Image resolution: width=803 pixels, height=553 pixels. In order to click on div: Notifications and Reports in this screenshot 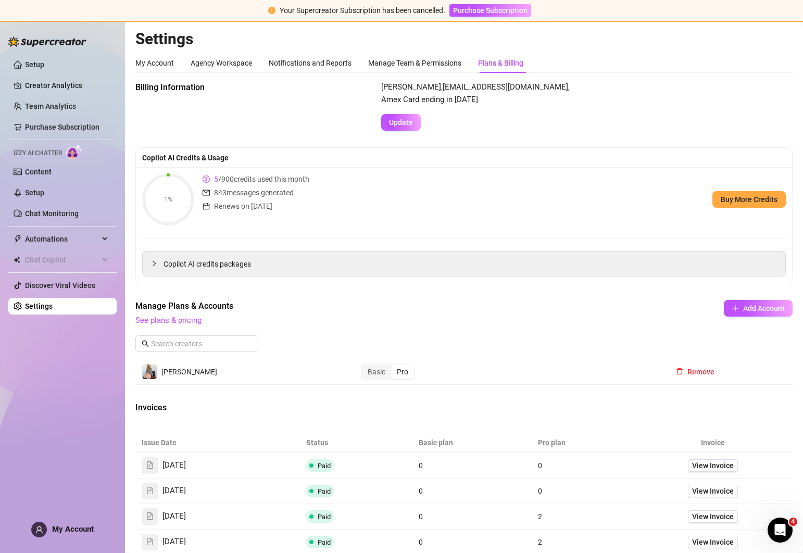, I will do `click(310, 63)`.